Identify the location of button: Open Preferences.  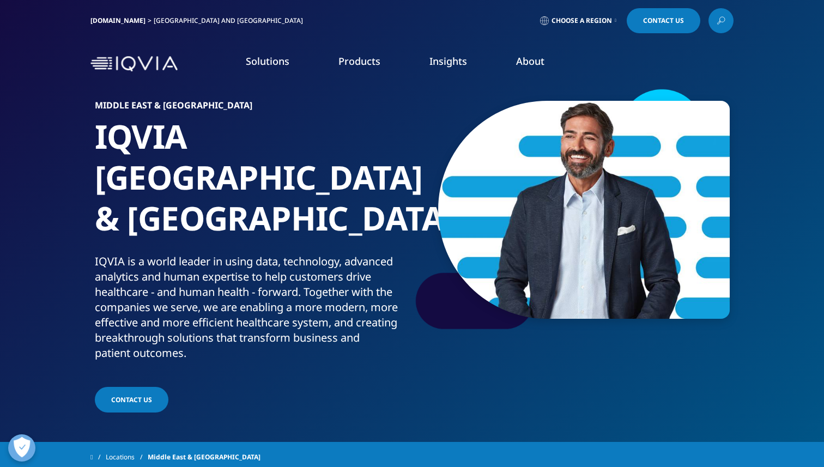
(22, 448).